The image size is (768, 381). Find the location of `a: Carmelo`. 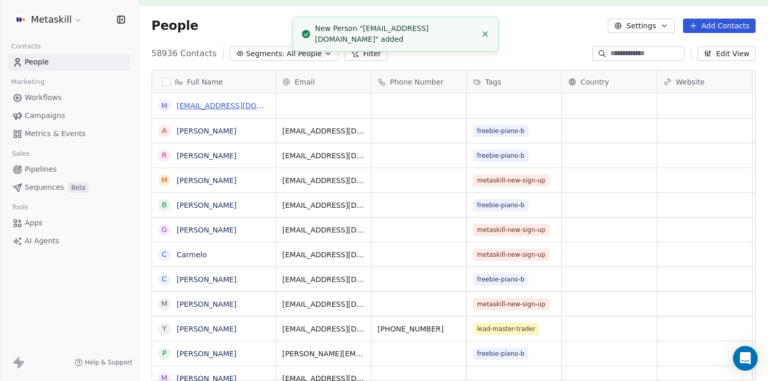

a: Carmelo is located at coordinates (192, 254).